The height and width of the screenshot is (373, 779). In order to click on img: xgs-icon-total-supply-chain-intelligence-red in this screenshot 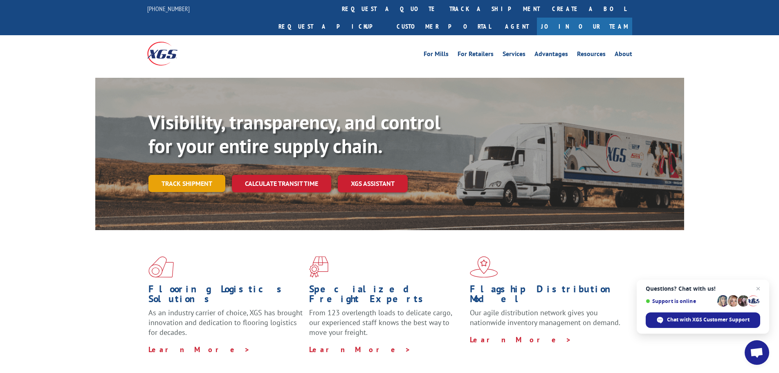, I will do `click(161, 267)`.